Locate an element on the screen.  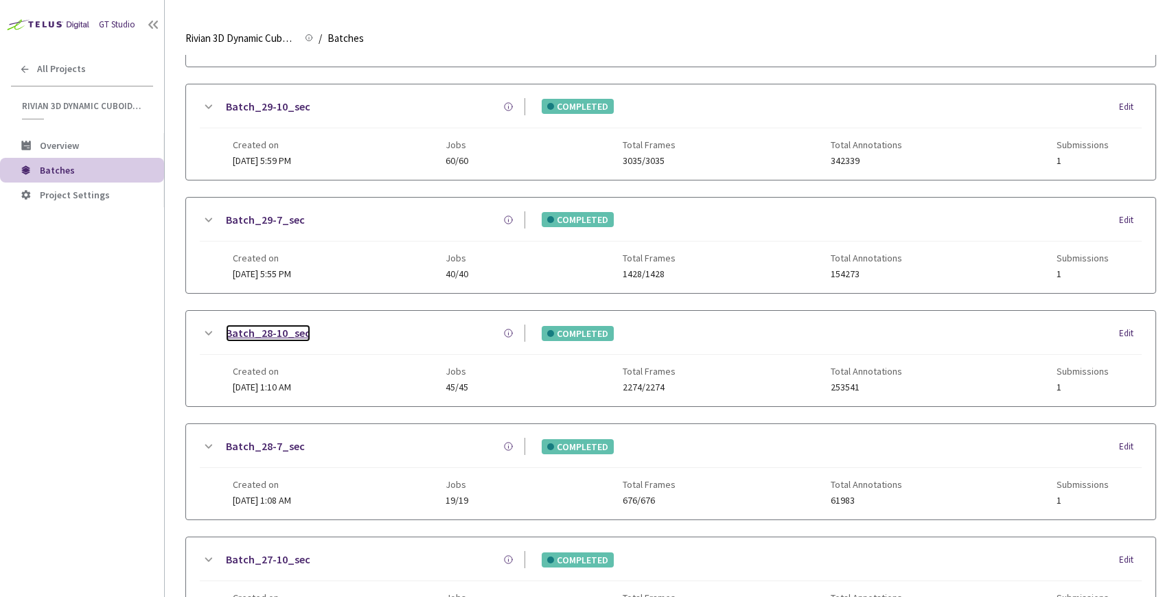
span: 45/45 is located at coordinates (456, 387).